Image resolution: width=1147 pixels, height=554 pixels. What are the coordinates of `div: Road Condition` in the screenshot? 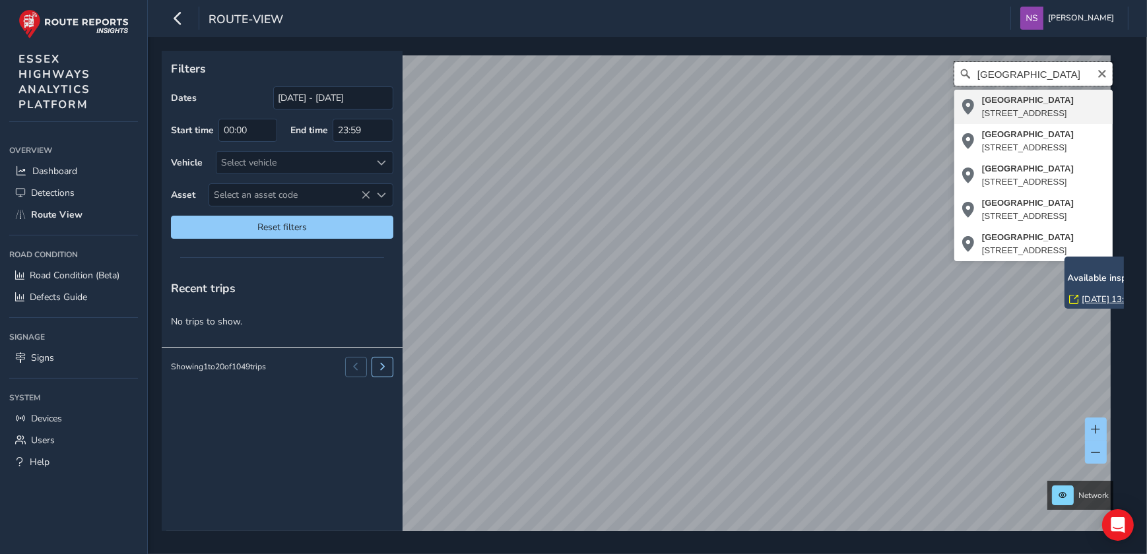 It's located at (73, 255).